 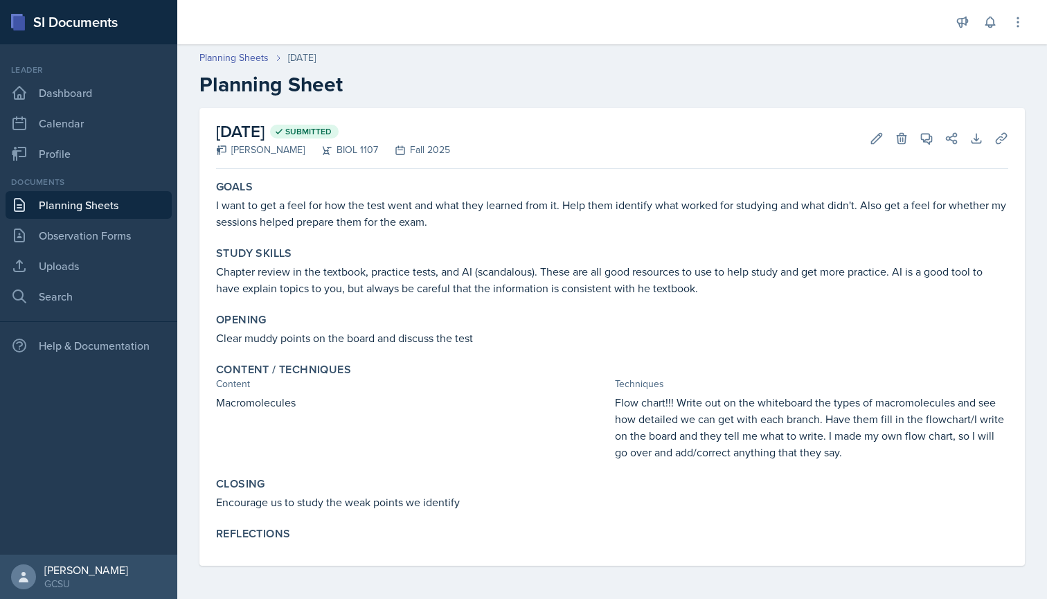 I want to click on div: BIOL 1107, so click(x=341, y=150).